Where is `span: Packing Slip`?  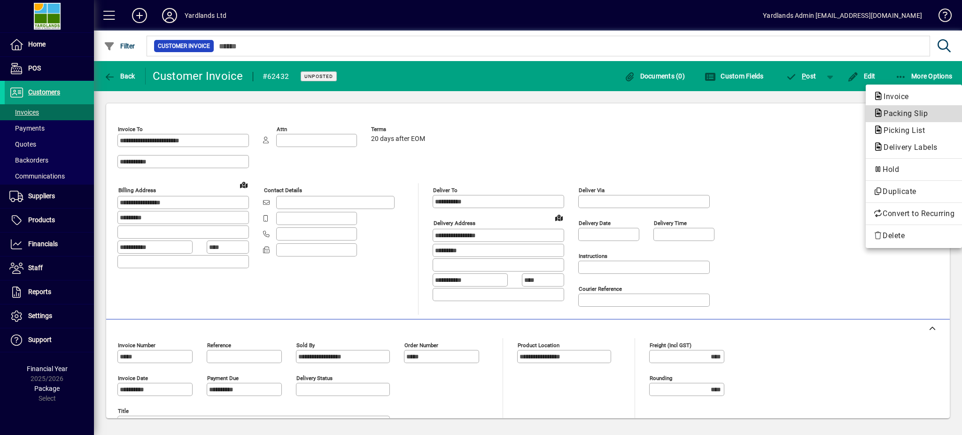
span: Packing Slip is located at coordinates (902, 113).